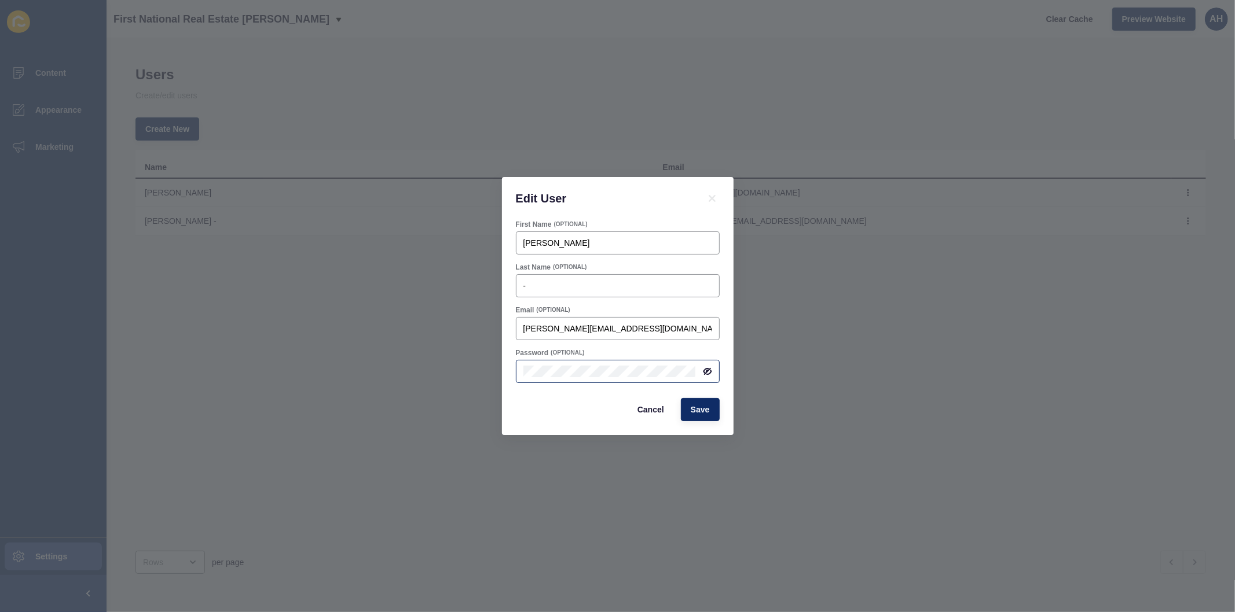  I want to click on span: Cancel, so click(651, 410).